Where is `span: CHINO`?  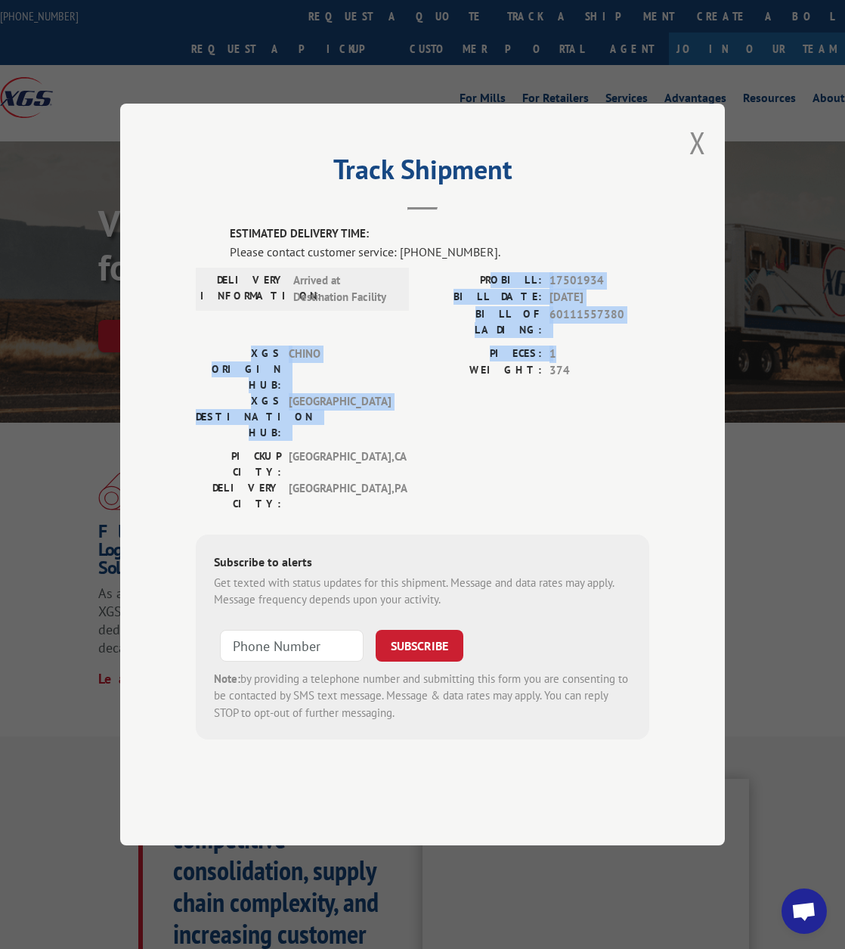
span: CHINO is located at coordinates (339, 369).